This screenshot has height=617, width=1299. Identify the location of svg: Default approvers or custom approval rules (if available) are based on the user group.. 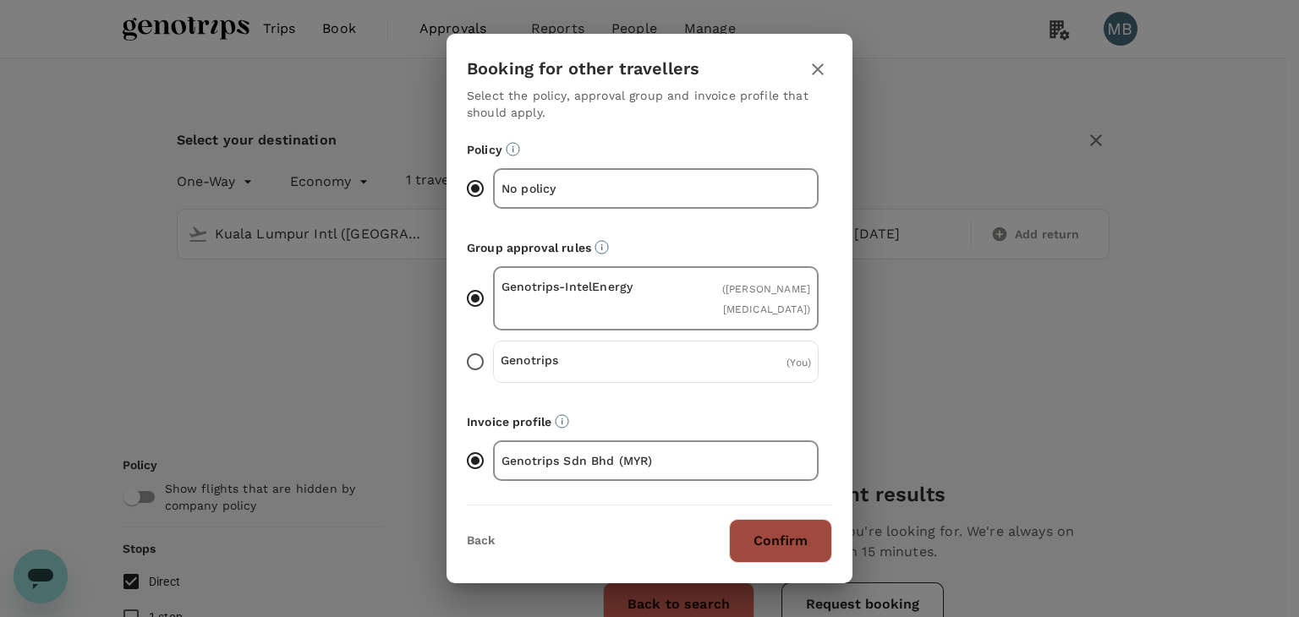
(601, 247).